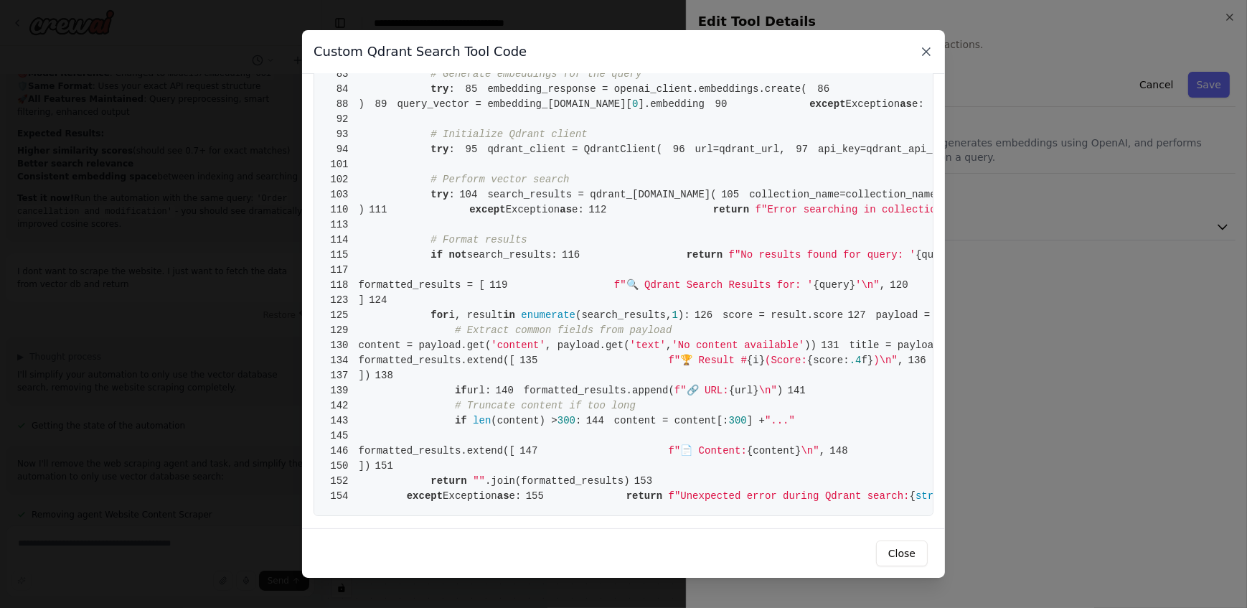 The height and width of the screenshot is (608, 1247). Describe the element at coordinates (471, 149) in the screenshot. I see `span: 95` at that location.